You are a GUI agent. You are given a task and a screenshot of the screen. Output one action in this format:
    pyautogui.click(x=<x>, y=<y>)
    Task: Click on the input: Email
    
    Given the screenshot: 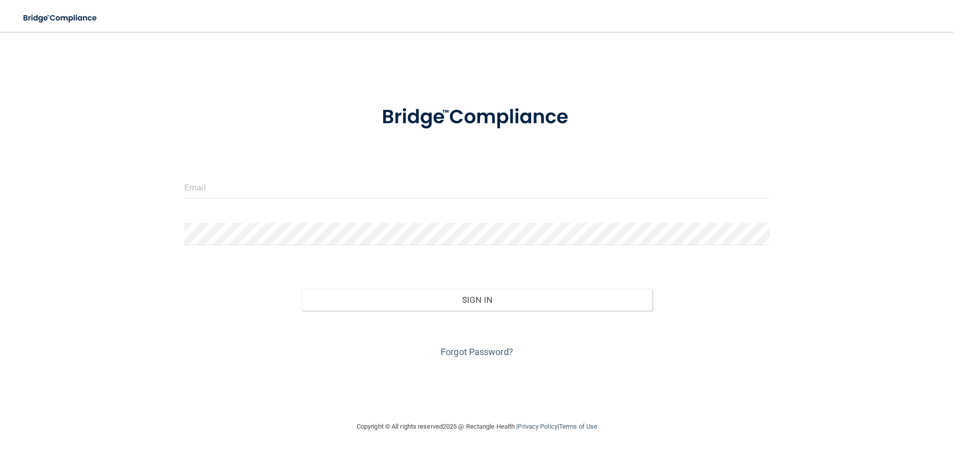 What is the action you would take?
    pyautogui.click(x=477, y=187)
    